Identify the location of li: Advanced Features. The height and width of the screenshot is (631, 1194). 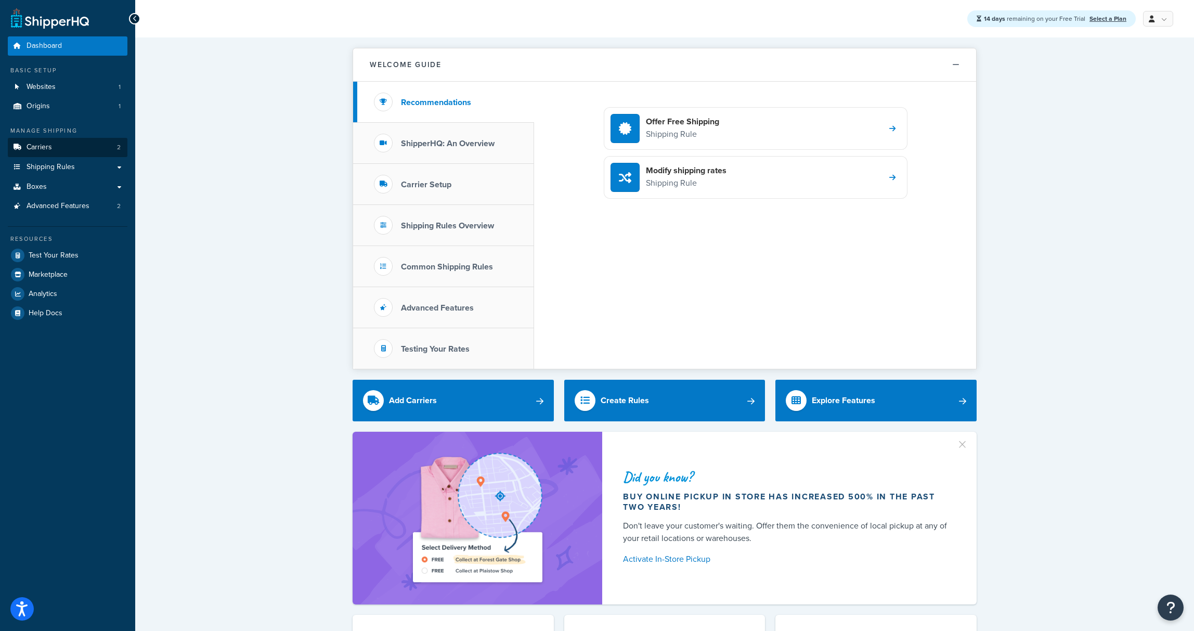
(68, 206).